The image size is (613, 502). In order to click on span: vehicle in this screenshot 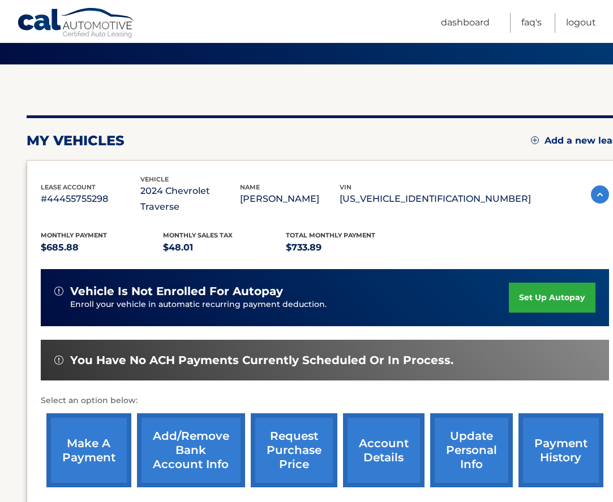, I will do `click(154, 179)`.